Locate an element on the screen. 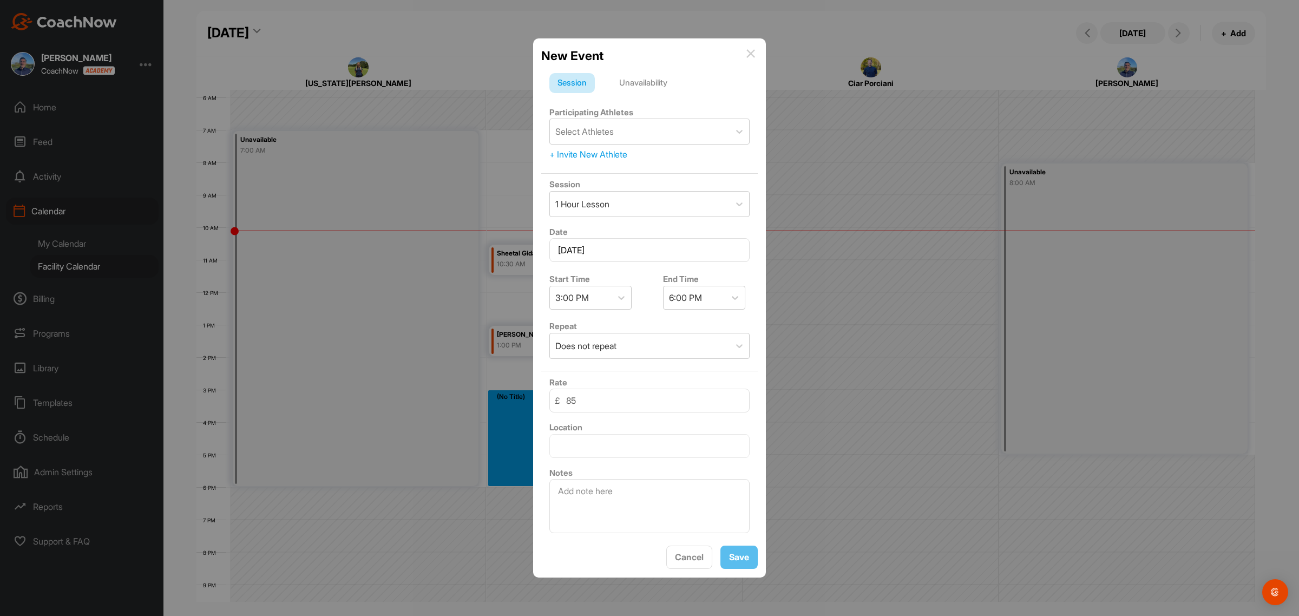  h2: New Event is located at coordinates (572, 56).